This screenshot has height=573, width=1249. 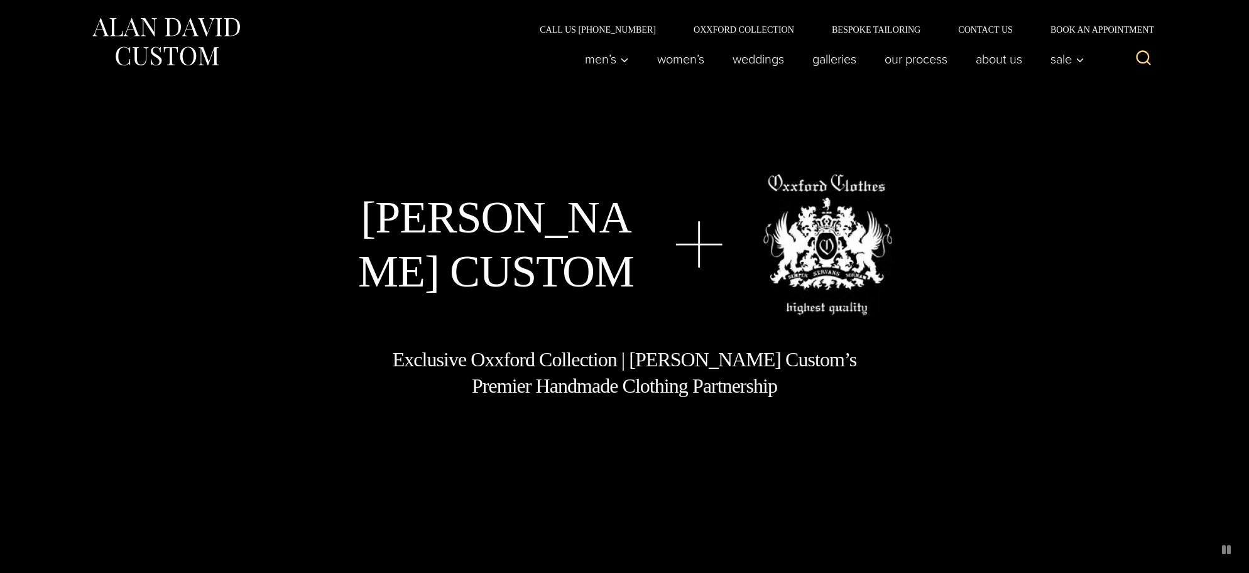 What do you see at coordinates (834, 59) in the screenshot?
I see `a: Galleries` at bounding box center [834, 59].